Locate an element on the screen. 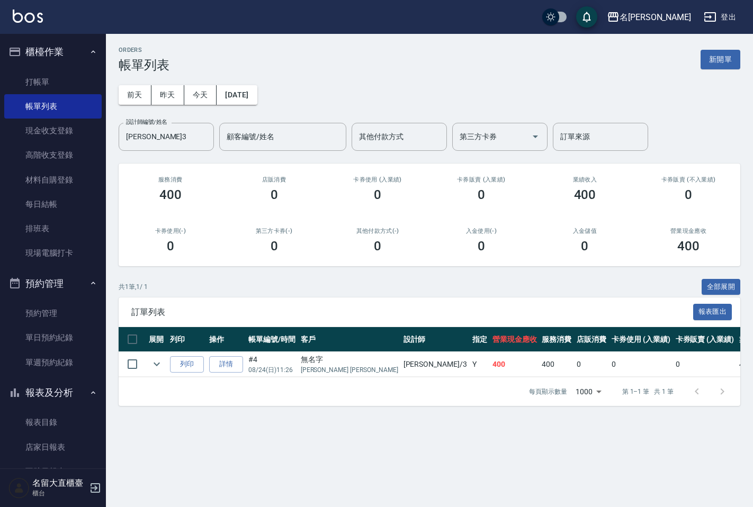  button: 報表及分析 is located at coordinates (53, 393).